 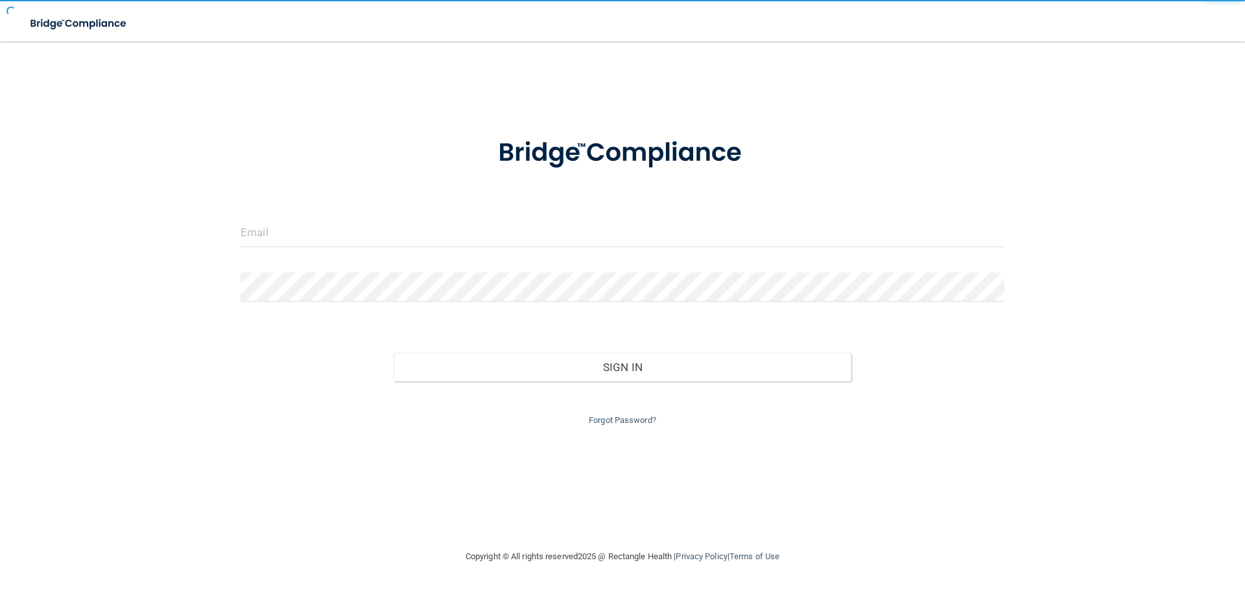 I want to click on input: Email, so click(x=623, y=232).